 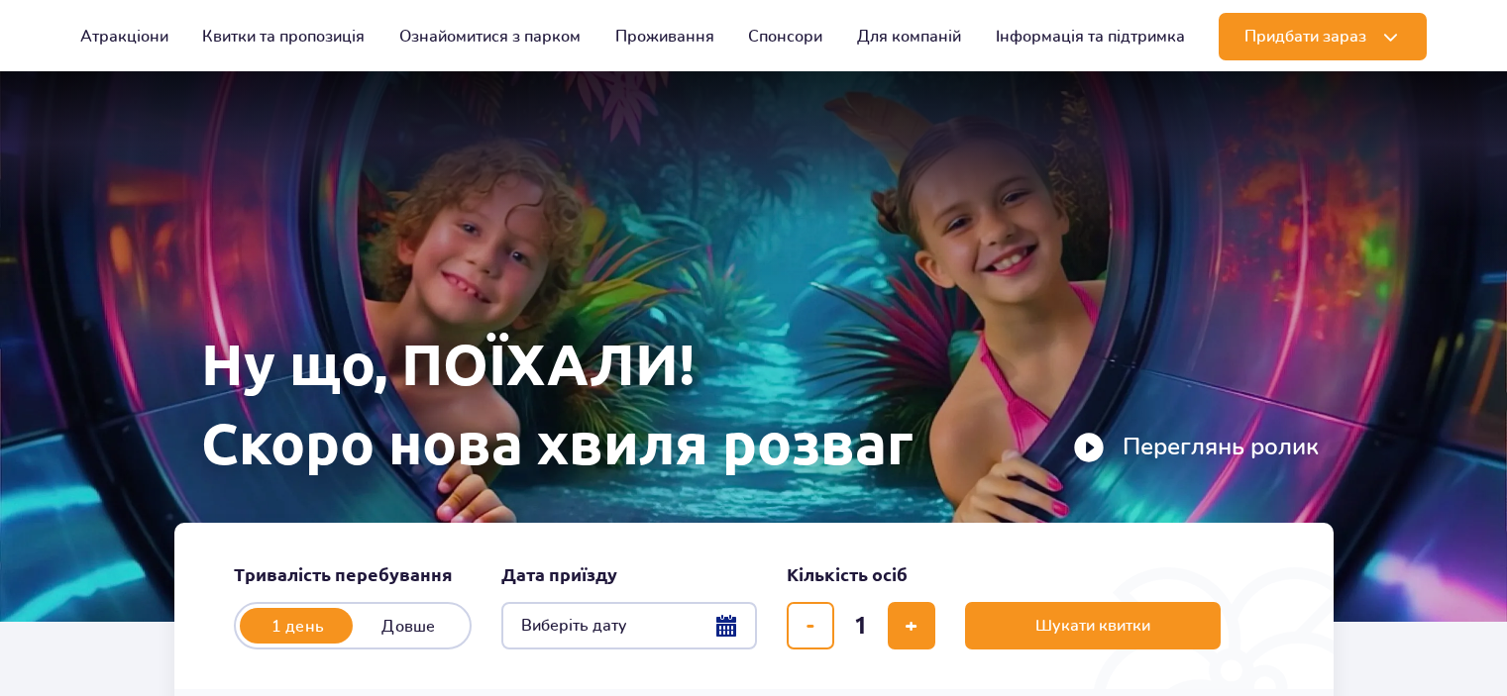 What do you see at coordinates (409, 626) in the screenshot?
I see `label: Довше` at bounding box center [409, 626].